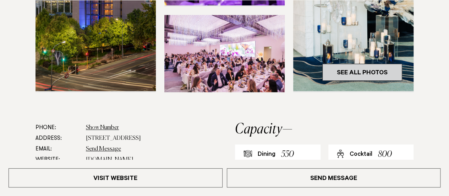 This screenshot has width=449, height=196. I want to click on div: Cocktail, so click(361, 154).